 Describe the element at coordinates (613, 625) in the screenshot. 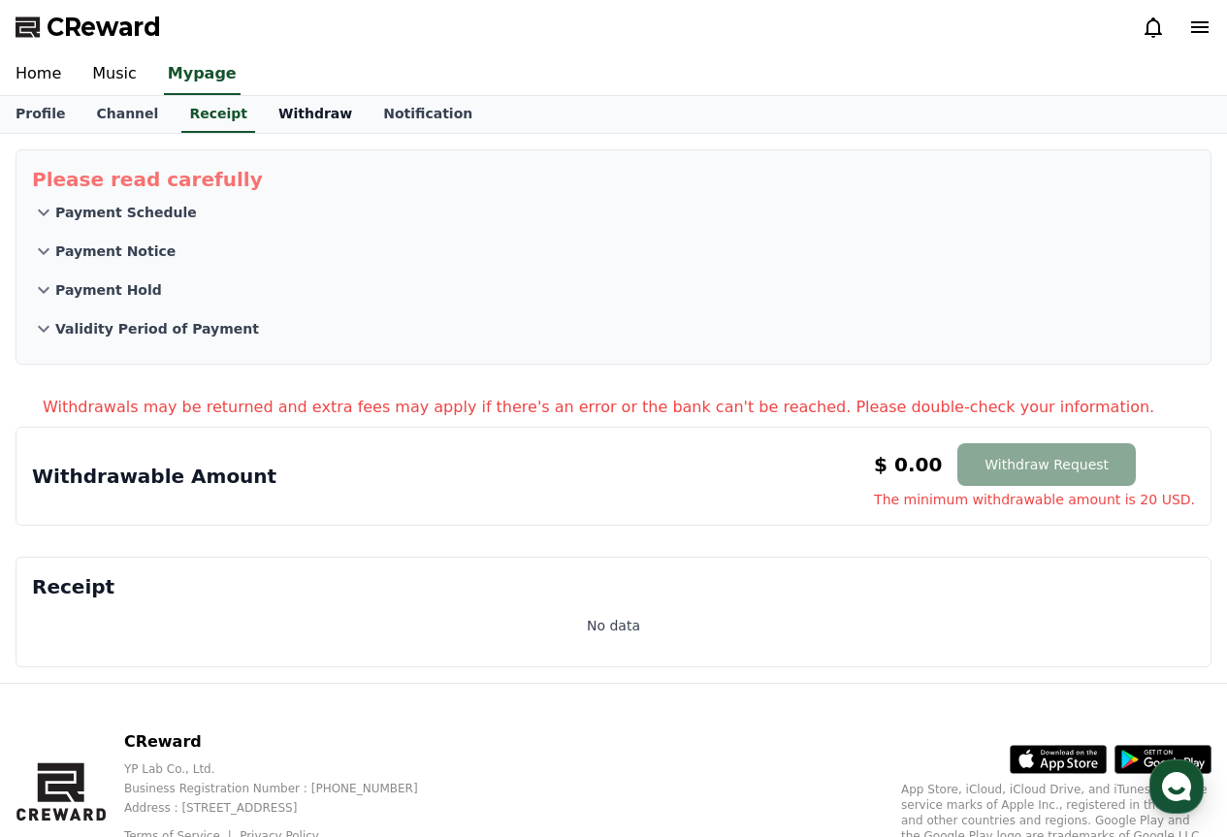

I see `p: No data` at that location.